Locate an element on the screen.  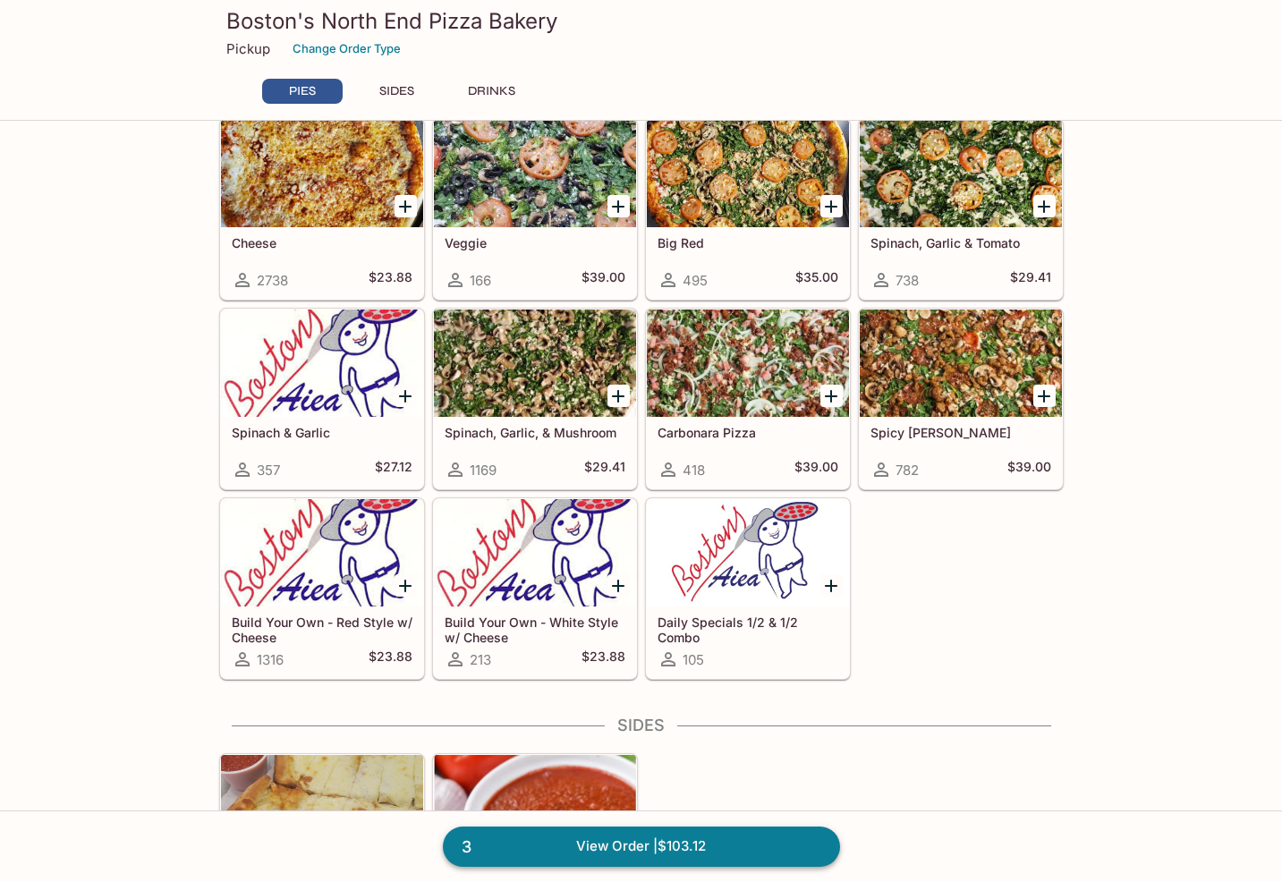
span: 2738 is located at coordinates (272, 280).